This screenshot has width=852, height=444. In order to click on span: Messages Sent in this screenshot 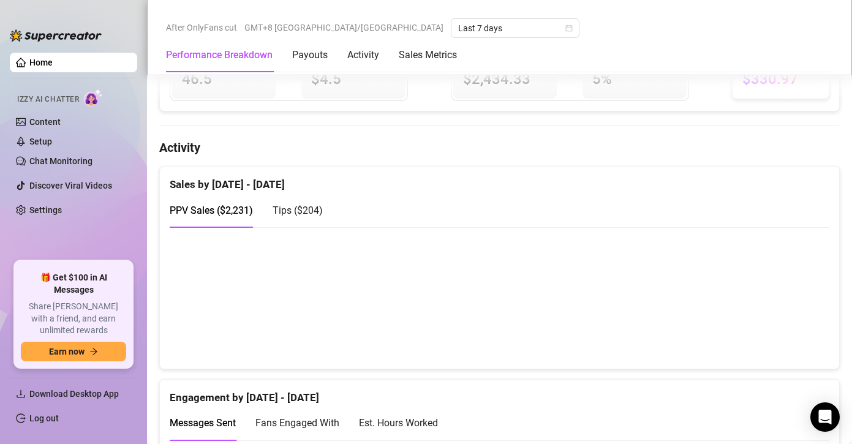, I will do `click(203, 422)`.